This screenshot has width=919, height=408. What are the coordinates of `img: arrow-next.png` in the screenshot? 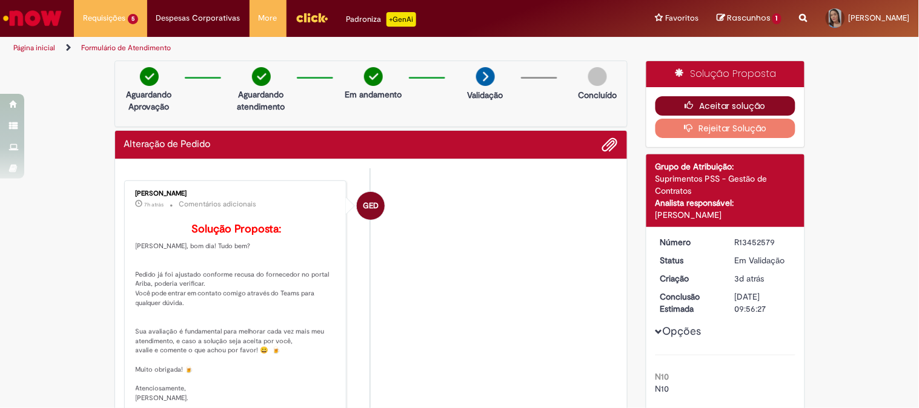 It's located at (485, 76).